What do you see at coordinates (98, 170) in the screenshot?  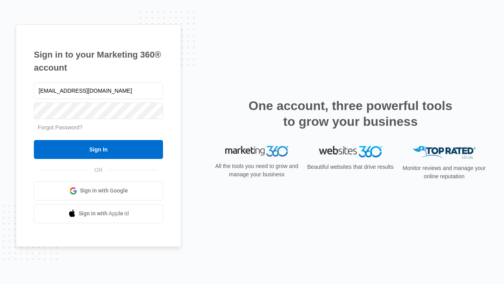 I see `span: OR` at bounding box center [98, 170].